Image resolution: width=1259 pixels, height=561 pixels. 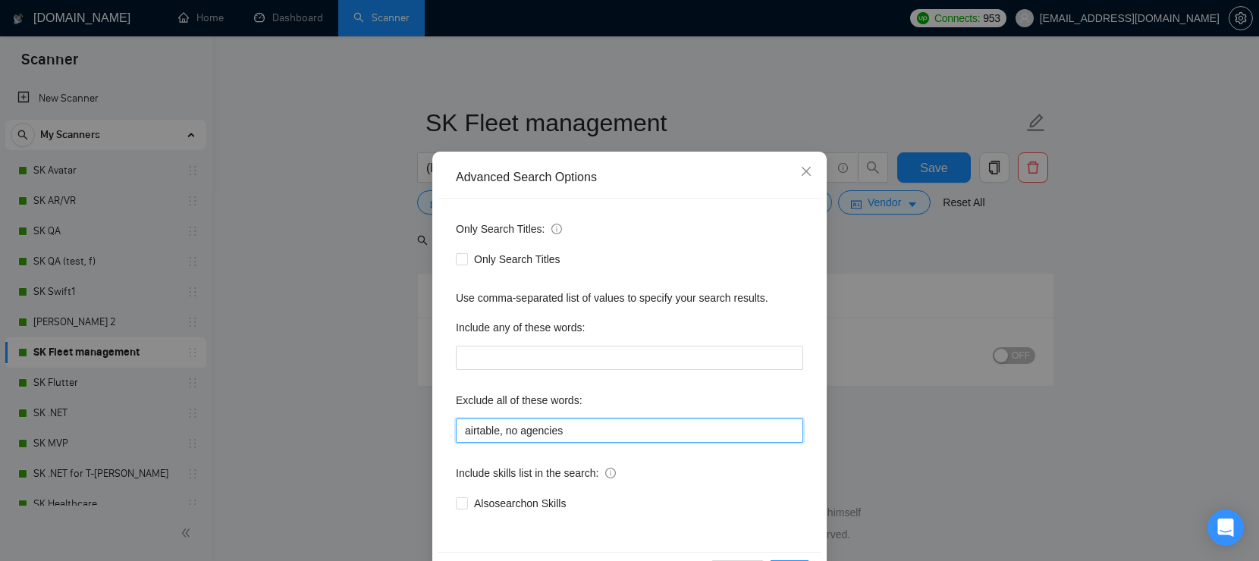 What do you see at coordinates (630, 298) in the screenshot?
I see `div: Use comma-separated list of values to specify your search results.` at bounding box center [630, 298].